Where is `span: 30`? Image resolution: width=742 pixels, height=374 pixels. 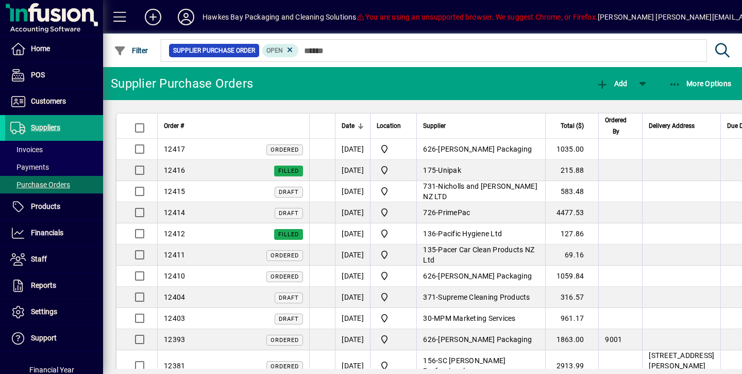
span: 30 is located at coordinates (427, 318).